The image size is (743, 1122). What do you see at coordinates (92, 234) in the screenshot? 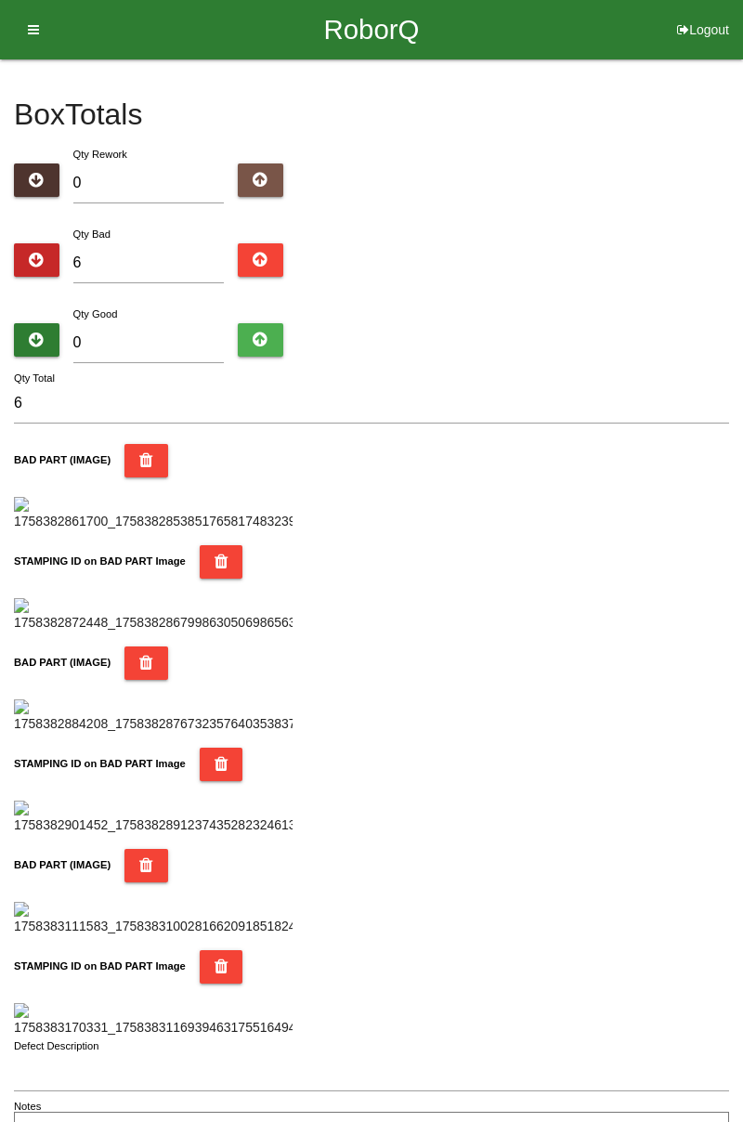
I see `label: Qty Bad` at bounding box center [92, 234].